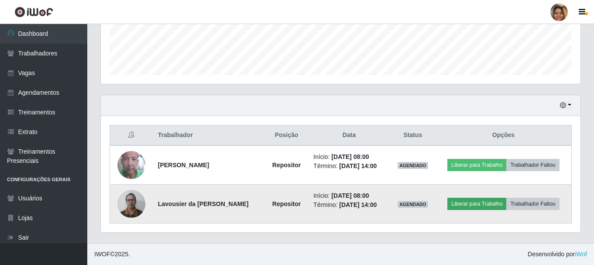  What do you see at coordinates (581, 254) in the screenshot?
I see `a: iWof` at bounding box center [581, 254].